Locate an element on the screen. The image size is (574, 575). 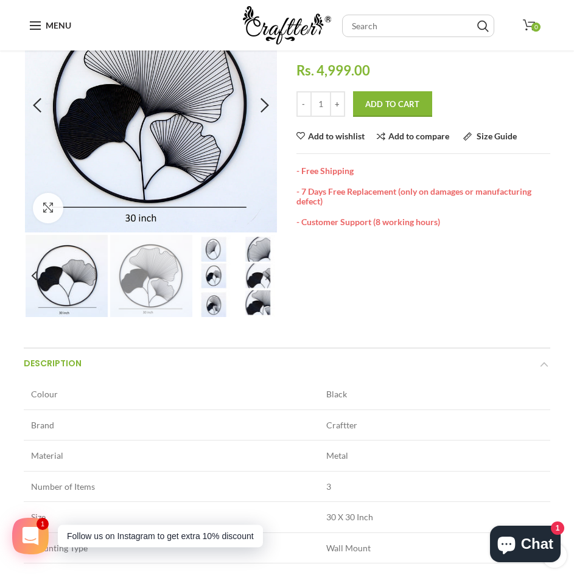
img: CMWA-210-B-4_150x_crop_center.jpg is located at coordinates (66, 276).